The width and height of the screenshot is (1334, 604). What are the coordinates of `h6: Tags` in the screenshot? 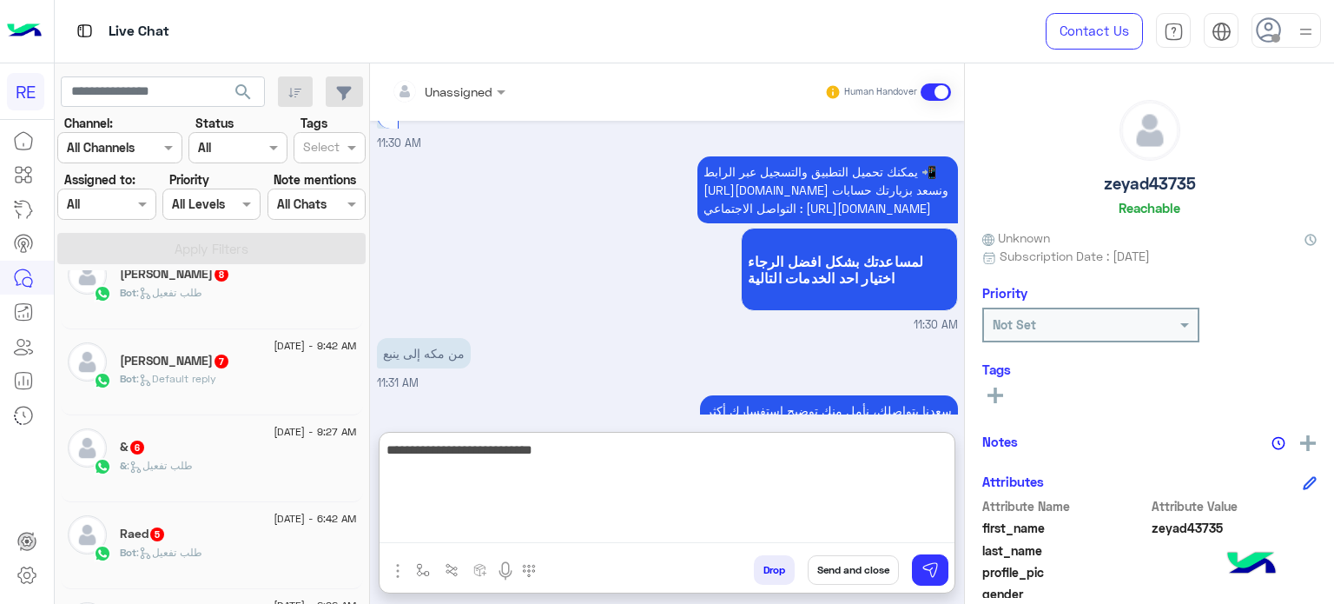 It's located at (1149, 369).